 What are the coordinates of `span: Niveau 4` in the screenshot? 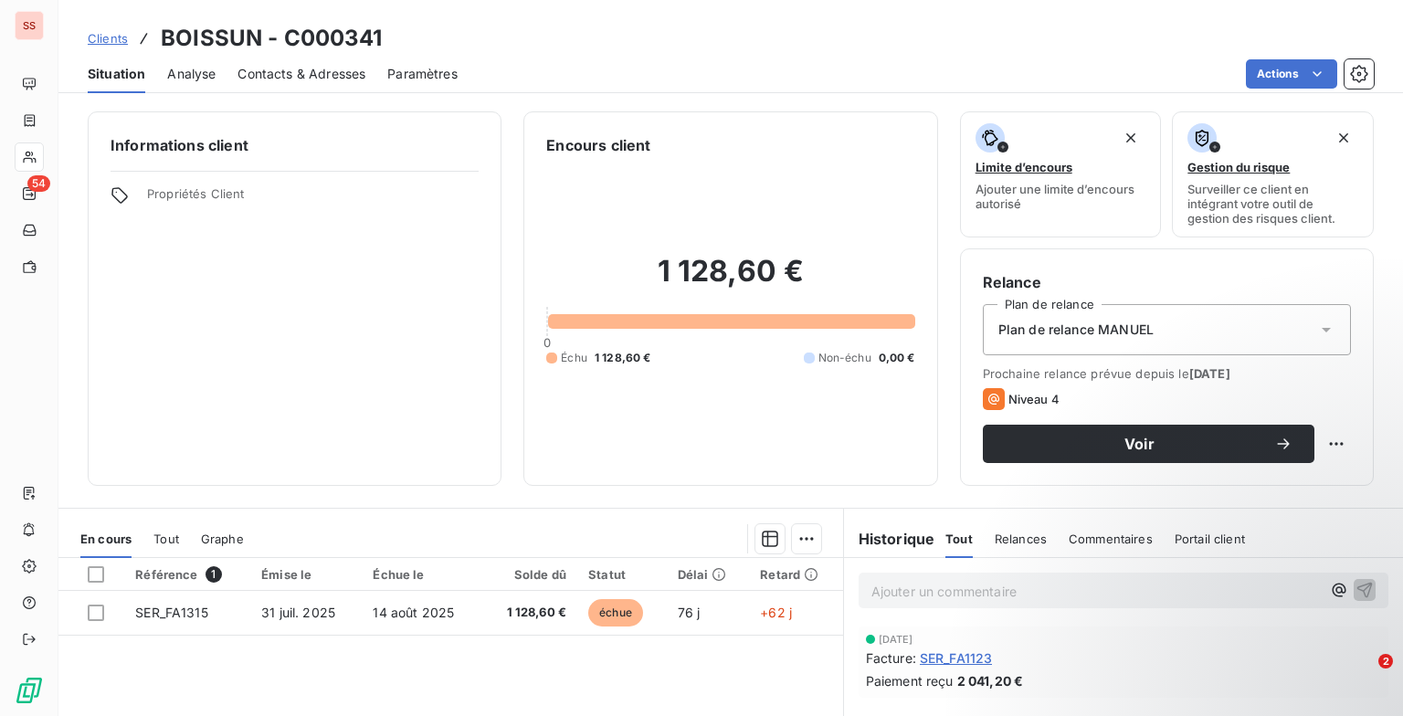 It's located at (1034, 399).